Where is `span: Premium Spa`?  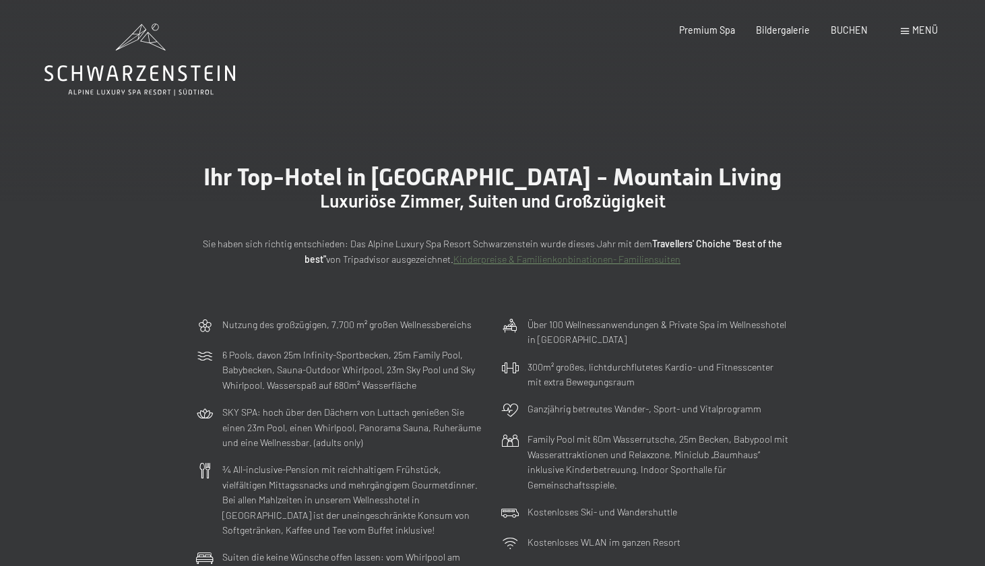
span: Premium Spa is located at coordinates (707, 30).